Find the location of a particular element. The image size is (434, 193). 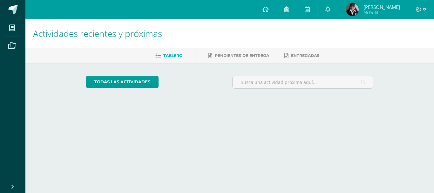

span: Tablero is located at coordinates (173, 55).